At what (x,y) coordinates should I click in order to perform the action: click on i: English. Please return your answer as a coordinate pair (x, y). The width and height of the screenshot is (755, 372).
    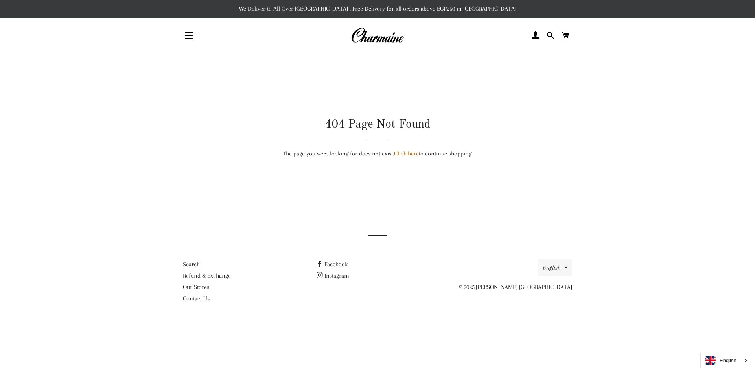
    Looking at the image, I should click on (728, 360).